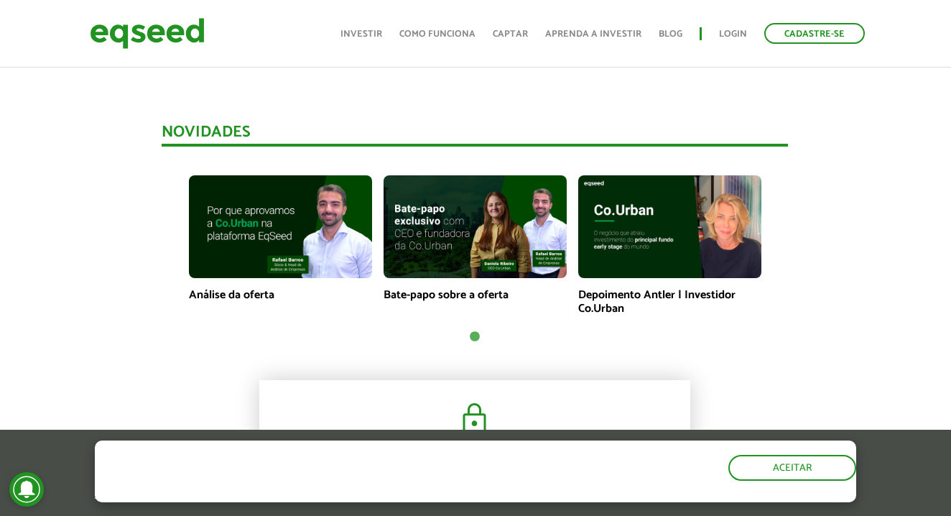 The image size is (951, 516). What do you see at coordinates (475, 337) in the screenshot?
I see `button: 1 of 1` at bounding box center [475, 337].